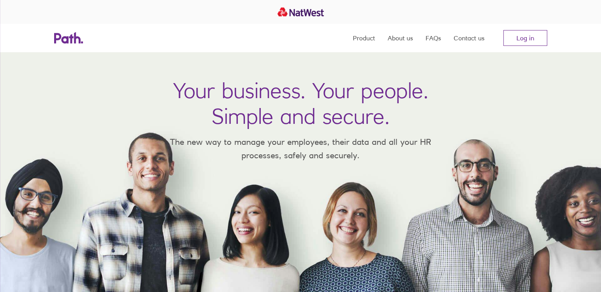 The height and width of the screenshot is (292, 601). I want to click on h1: Your business. Your people. Simple and secure., so click(301, 103).